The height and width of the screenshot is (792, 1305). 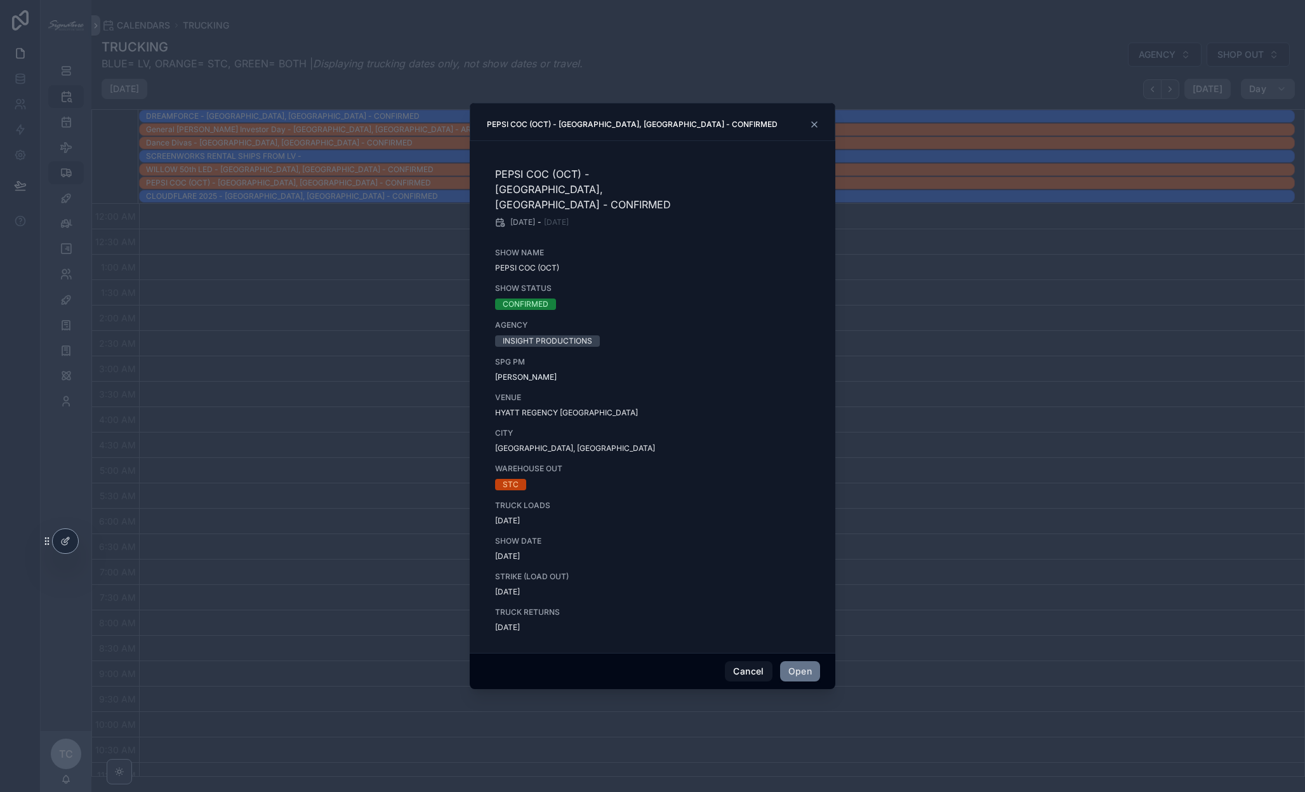 I want to click on span: WAREHOUSE OUT, so click(x=587, y=469).